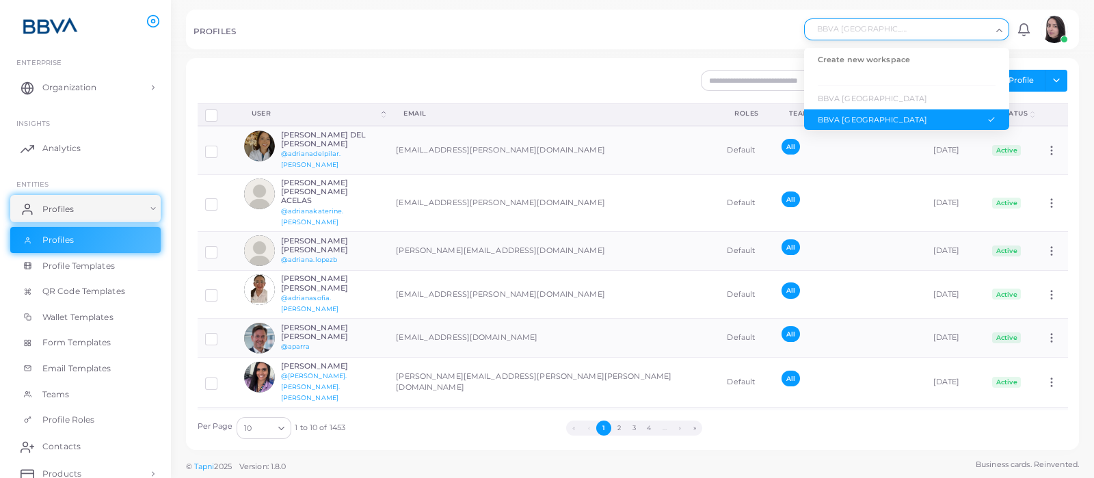 This screenshot has width=1094, height=478. Describe the element at coordinates (85, 148) in the screenshot. I see `a: Analytics` at that location.